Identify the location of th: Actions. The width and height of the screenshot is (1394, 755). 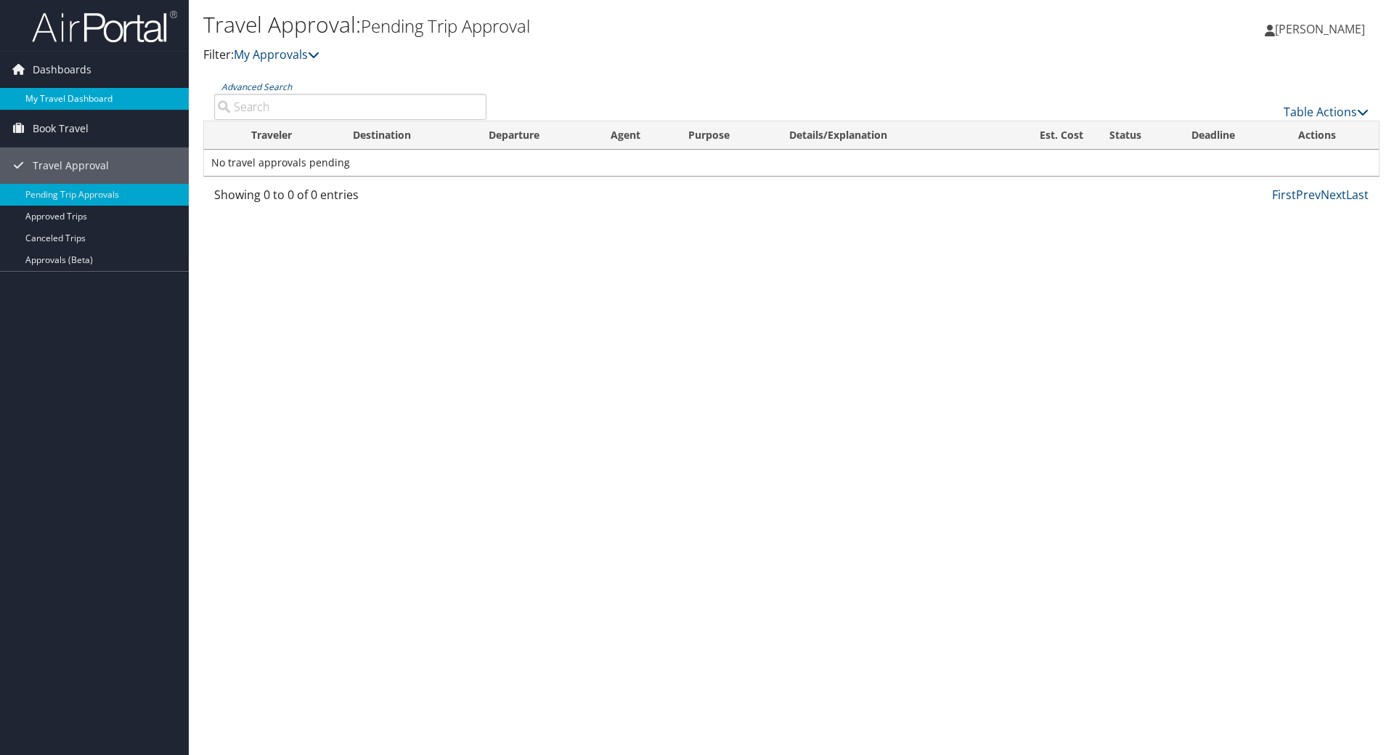
(1332, 135).